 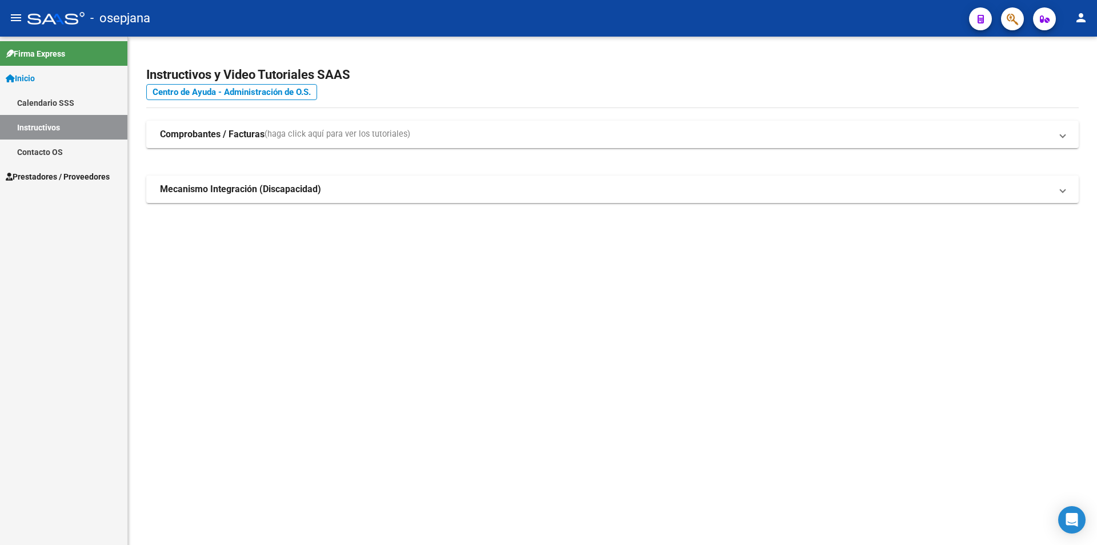 I want to click on mat-icon: person, so click(x=1081, y=18).